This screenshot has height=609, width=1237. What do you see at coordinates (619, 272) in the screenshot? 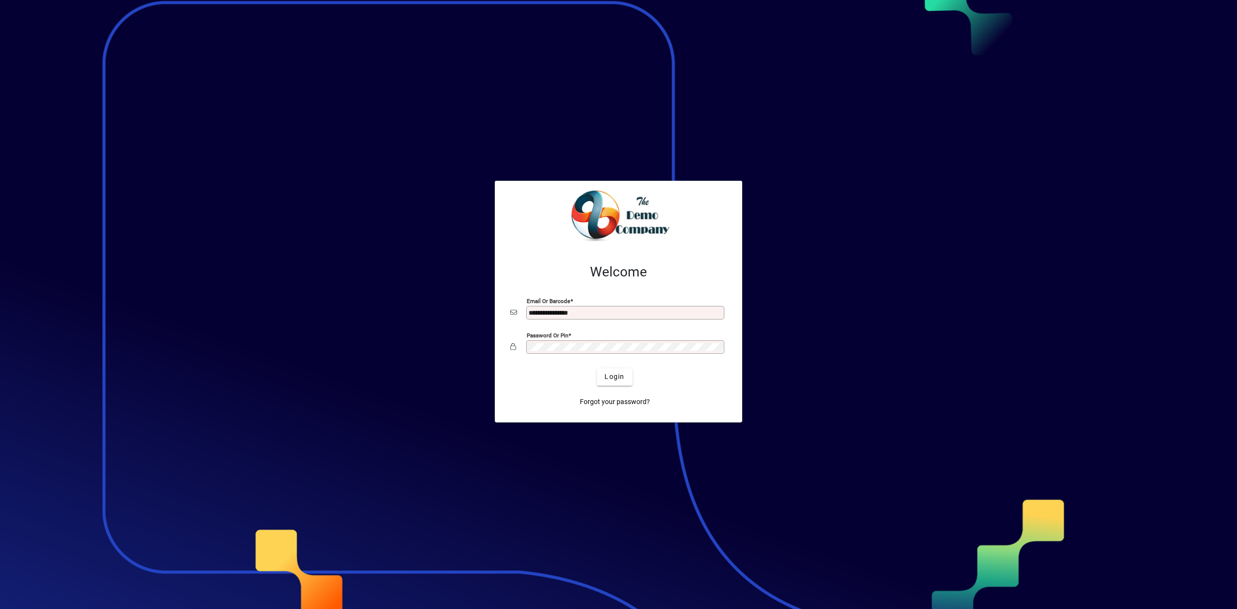
I see `h2: Welcome` at bounding box center [619, 272].